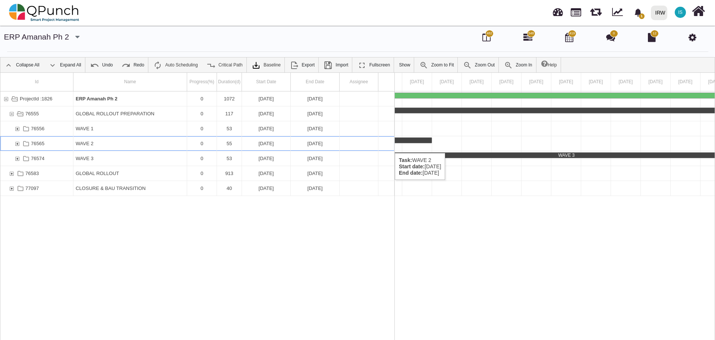  What do you see at coordinates (44, 13) in the screenshot?
I see `img: qpunch-sp.fa6292f.png` at bounding box center [44, 13].